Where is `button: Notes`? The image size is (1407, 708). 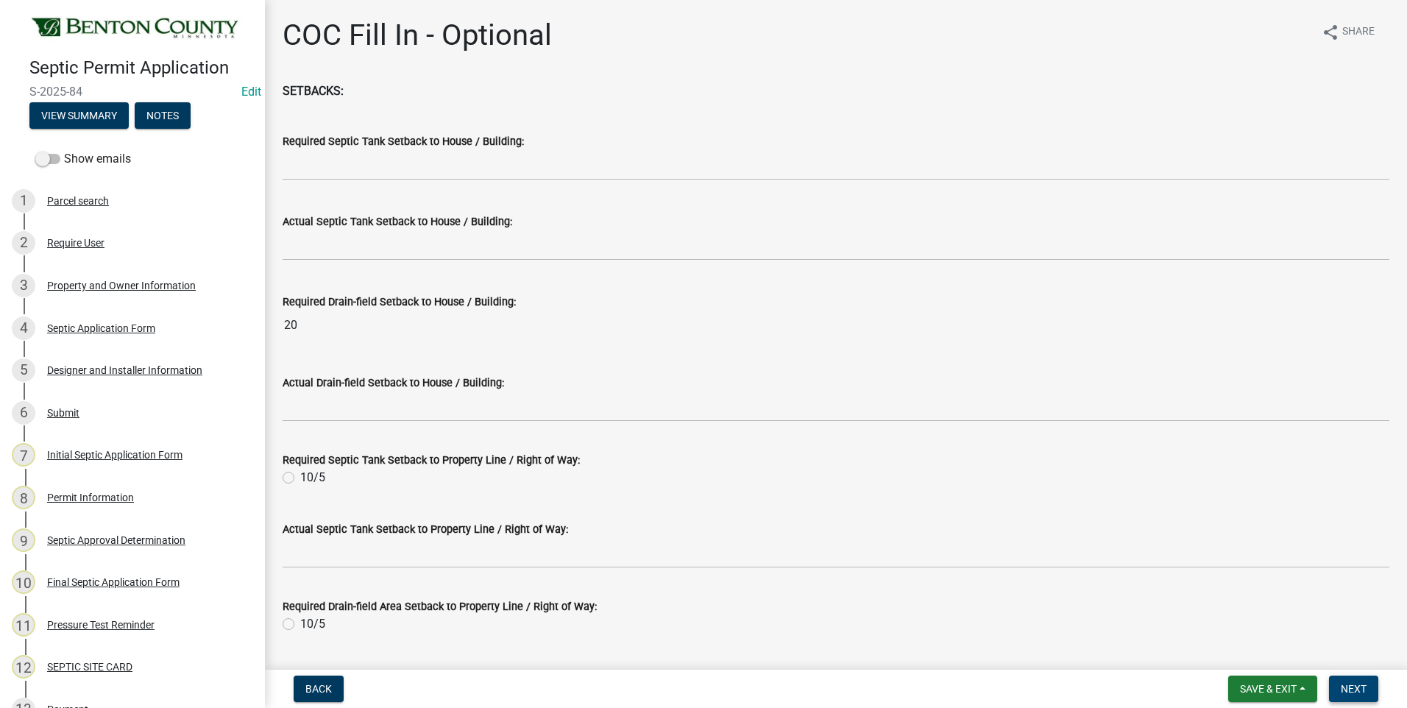 button: Notes is located at coordinates (163, 116).